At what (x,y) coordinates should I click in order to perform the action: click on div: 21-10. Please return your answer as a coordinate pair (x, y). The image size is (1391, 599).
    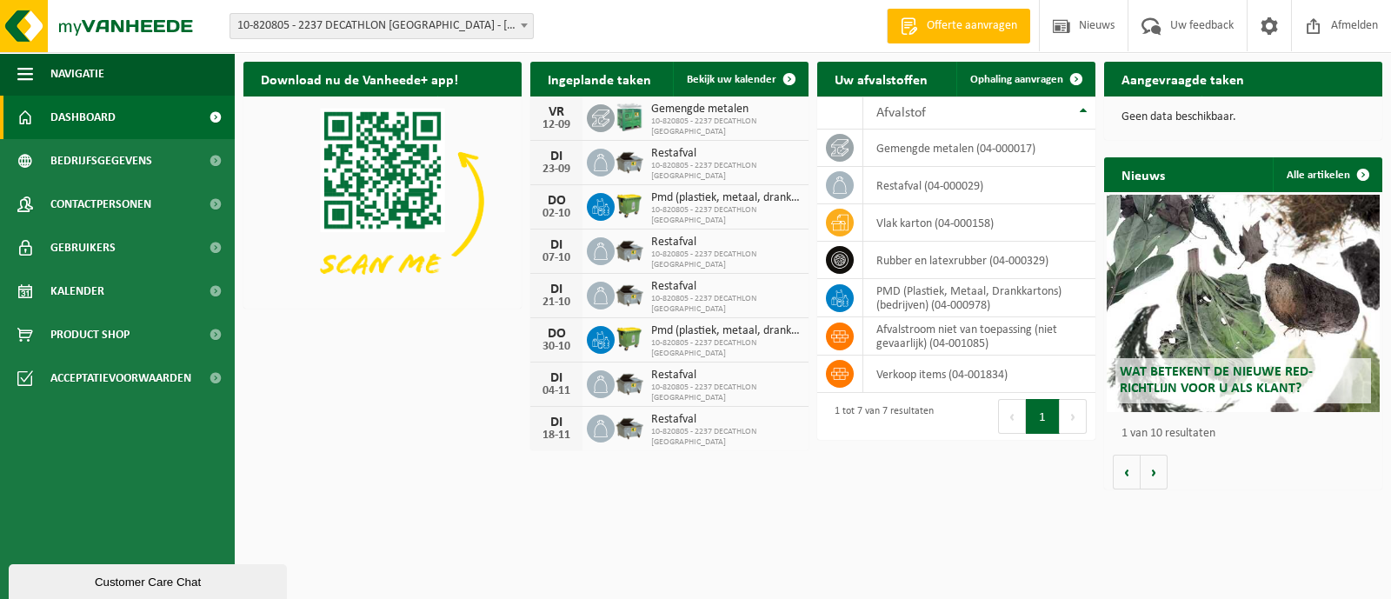
    Looking at the image, I should click on (556, 303).